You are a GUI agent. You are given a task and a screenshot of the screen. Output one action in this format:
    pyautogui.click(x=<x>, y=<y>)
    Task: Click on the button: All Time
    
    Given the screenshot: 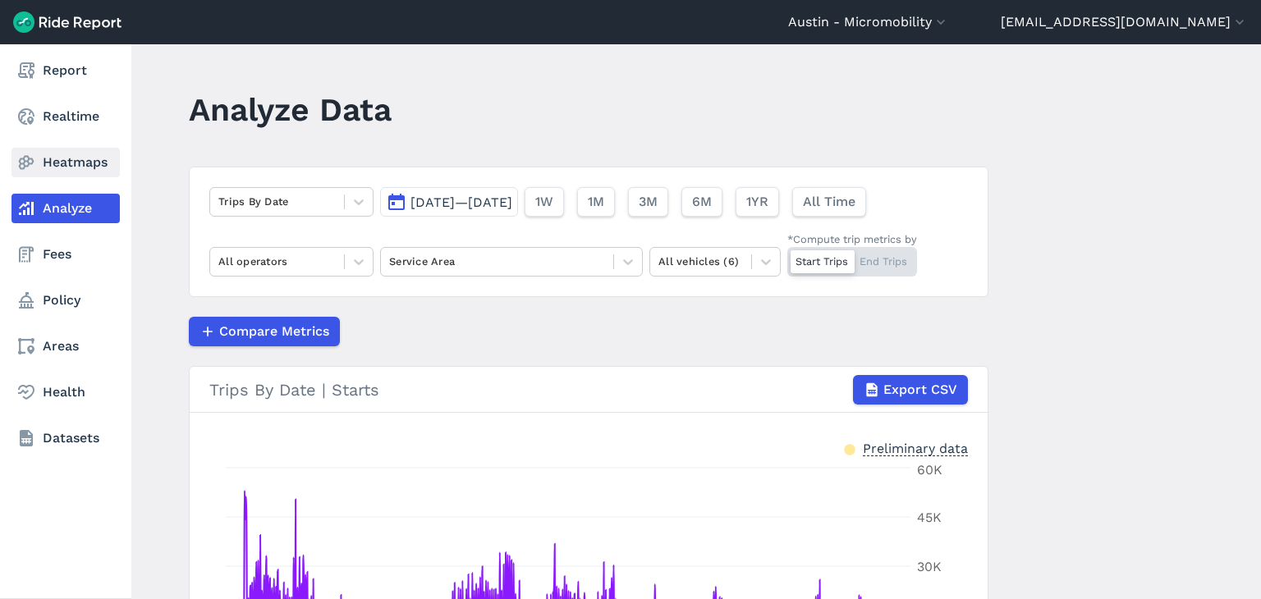 What is the action you would take?
    pyautogui.click(x=829, y=202)
    